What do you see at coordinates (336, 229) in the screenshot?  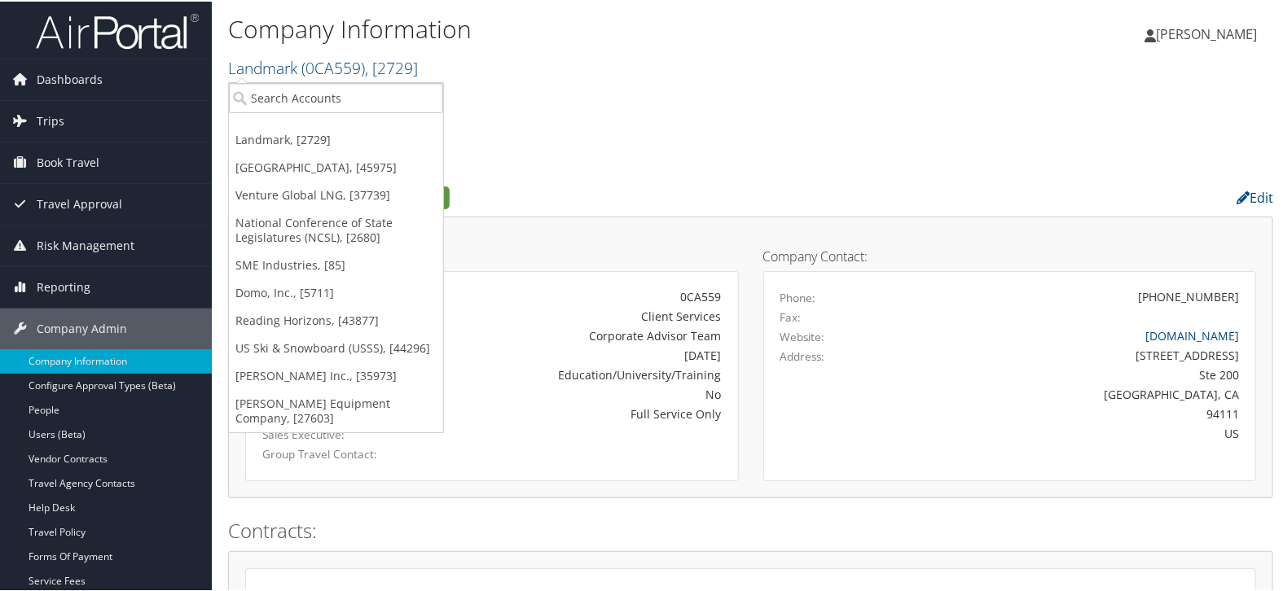 I see `a: National Conference of State Legislatures (NCSL), [2680]` at bounding box center [336, 229].